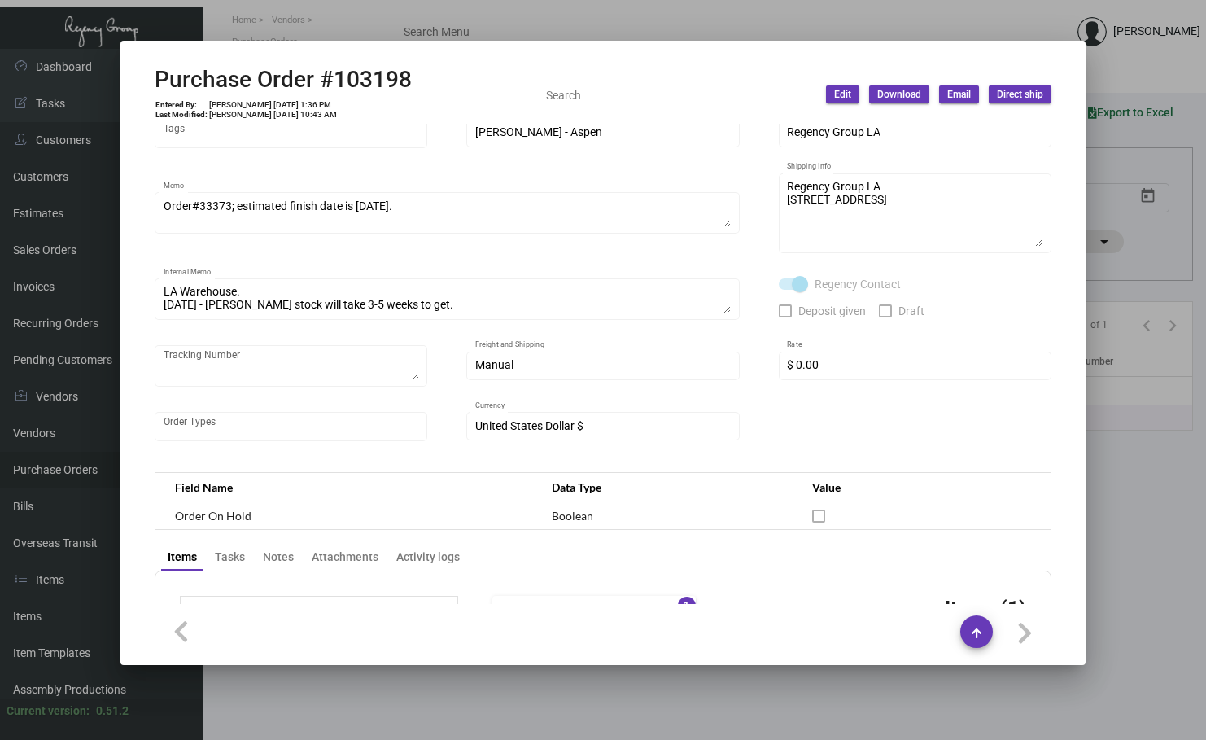 This screenshot has height=740, width=1206. Describe the element at coordinates (278, 557) in the screenshot. I see `div: Notes` at that location.